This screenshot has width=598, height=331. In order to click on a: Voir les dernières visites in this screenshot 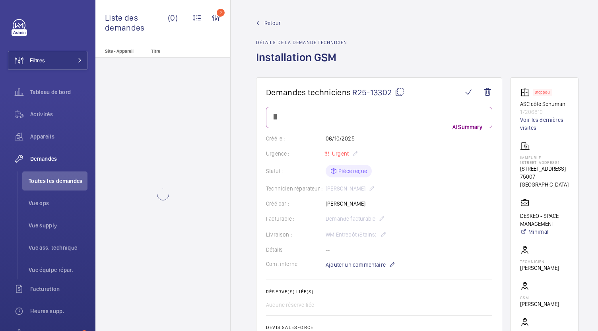, I will do `click(544, 124)`.